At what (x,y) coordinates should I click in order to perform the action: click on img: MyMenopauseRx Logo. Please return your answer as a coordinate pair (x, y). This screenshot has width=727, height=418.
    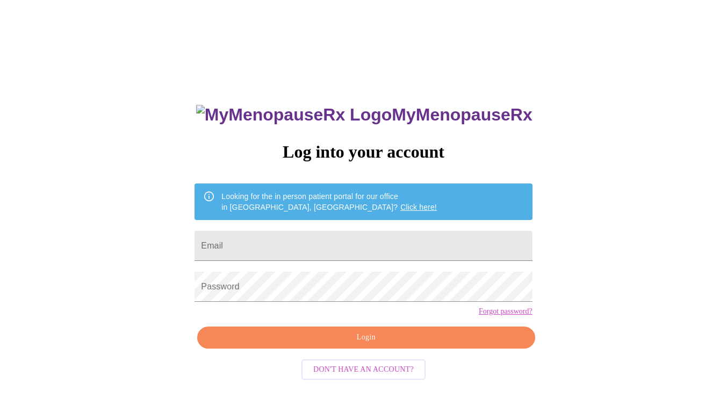
    Looking at the image, I should click on (294, 115).